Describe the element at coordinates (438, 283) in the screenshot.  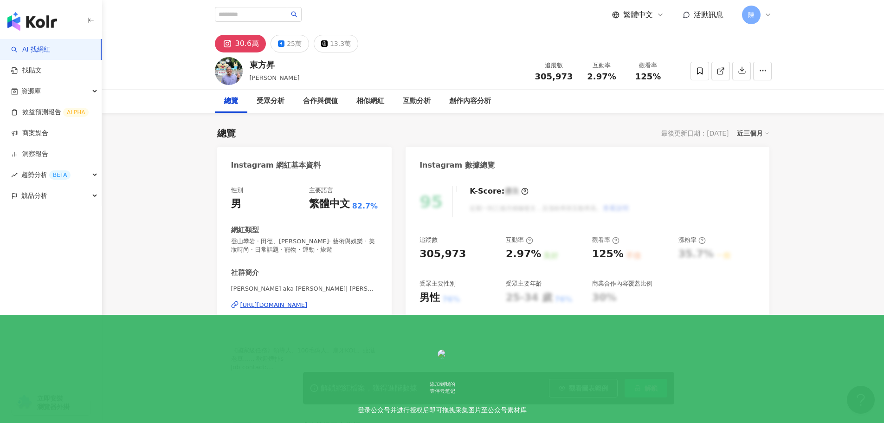
I see `div: 受眾主要性別` at that location.